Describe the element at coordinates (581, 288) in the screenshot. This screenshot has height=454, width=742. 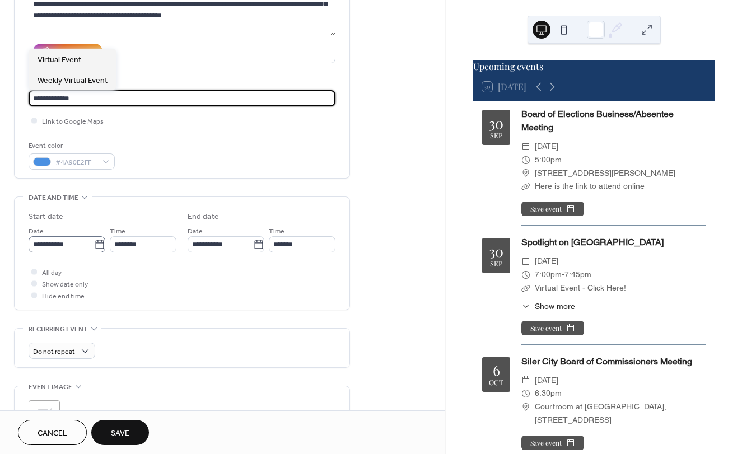
I see `a: Virtual Event - Click Here!` at that location.